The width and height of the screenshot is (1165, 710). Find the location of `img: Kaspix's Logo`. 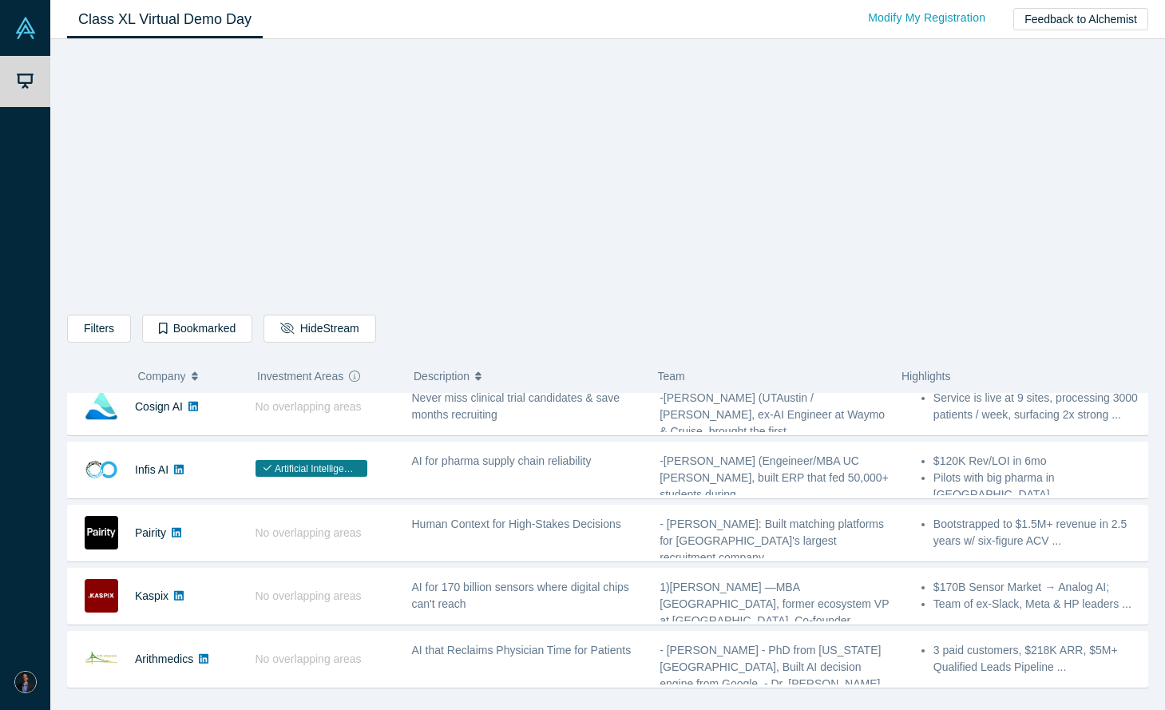

img: Kaspix's Logo is located at coordinates (101, 595).